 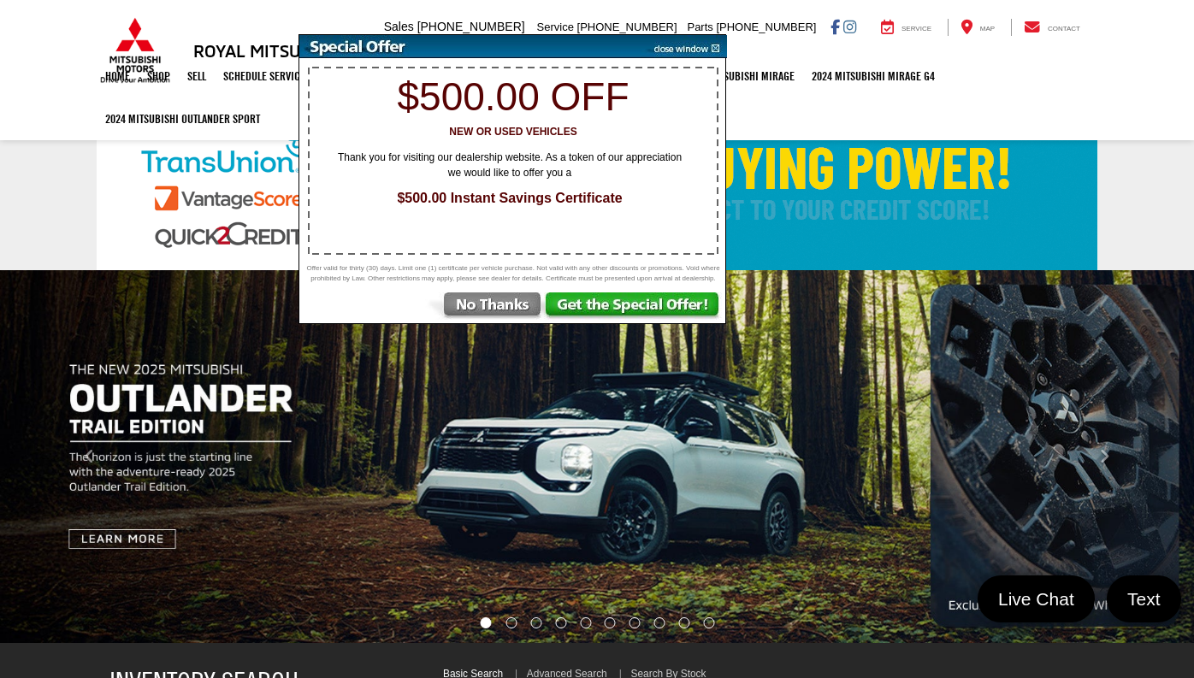 What do you see at coordinates (634, 622) in the screenshot?
I see `li: Go to slide number 7.` at bounding box center [634, 622].